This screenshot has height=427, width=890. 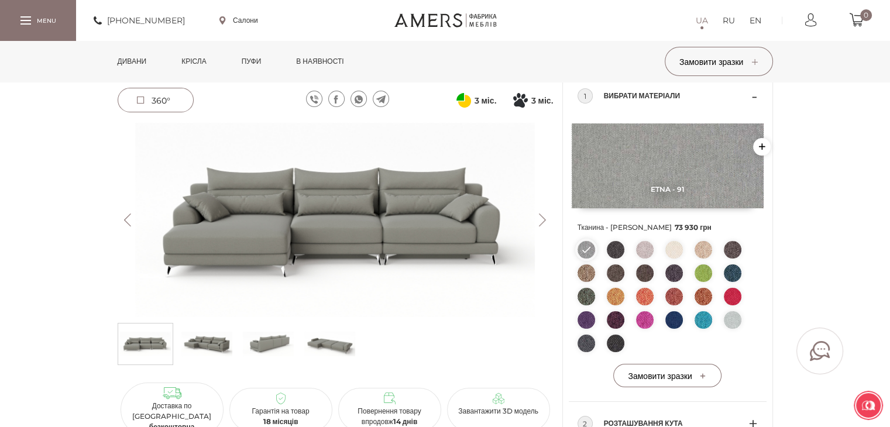 I want to click on a: Крісла, so click(x=194, y=61).